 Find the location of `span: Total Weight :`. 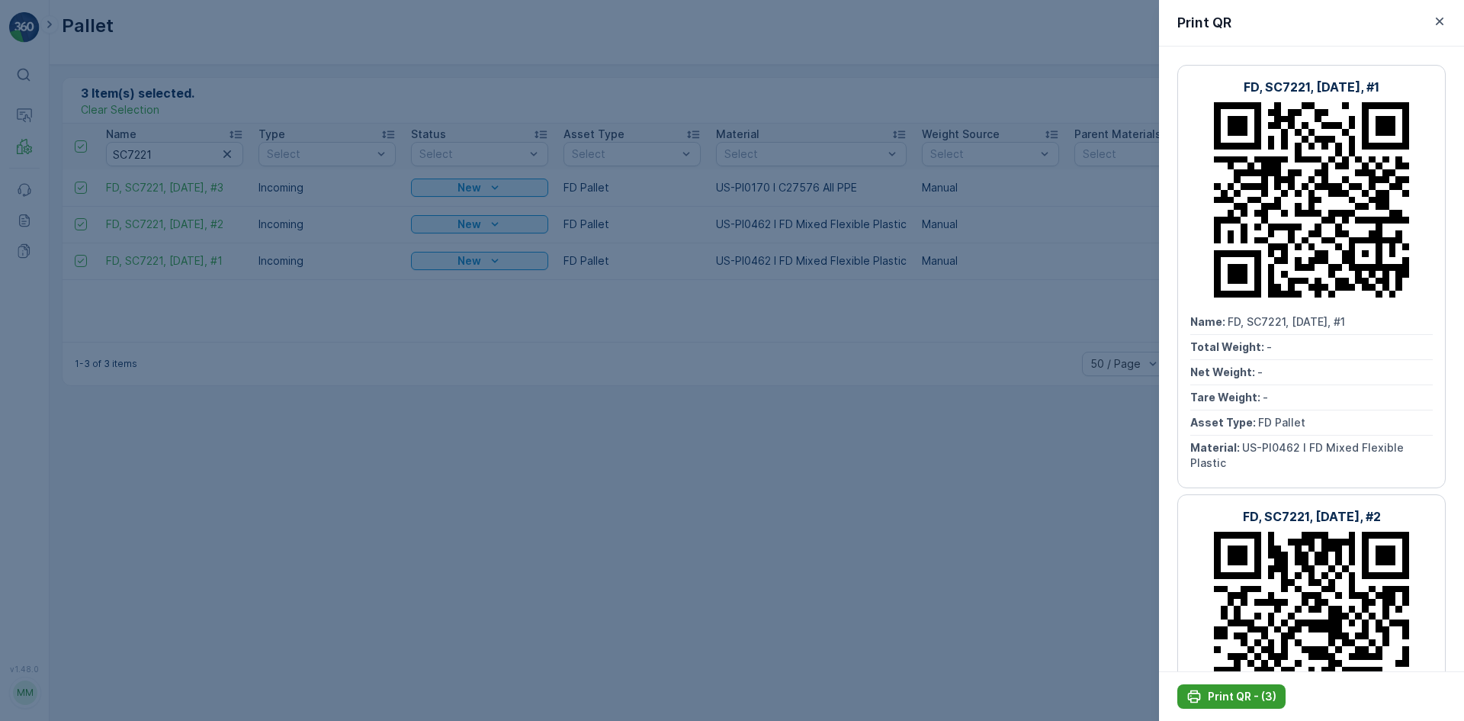

span: Total Weight : is located at coordinates (1229, 346).